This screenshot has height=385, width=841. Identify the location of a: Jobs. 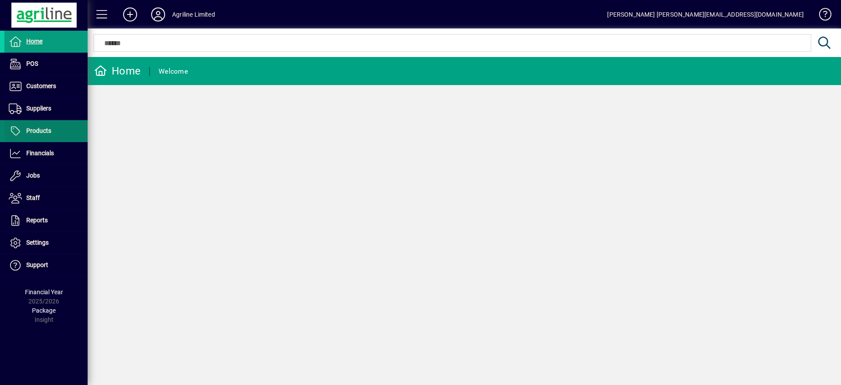
(46, 176).